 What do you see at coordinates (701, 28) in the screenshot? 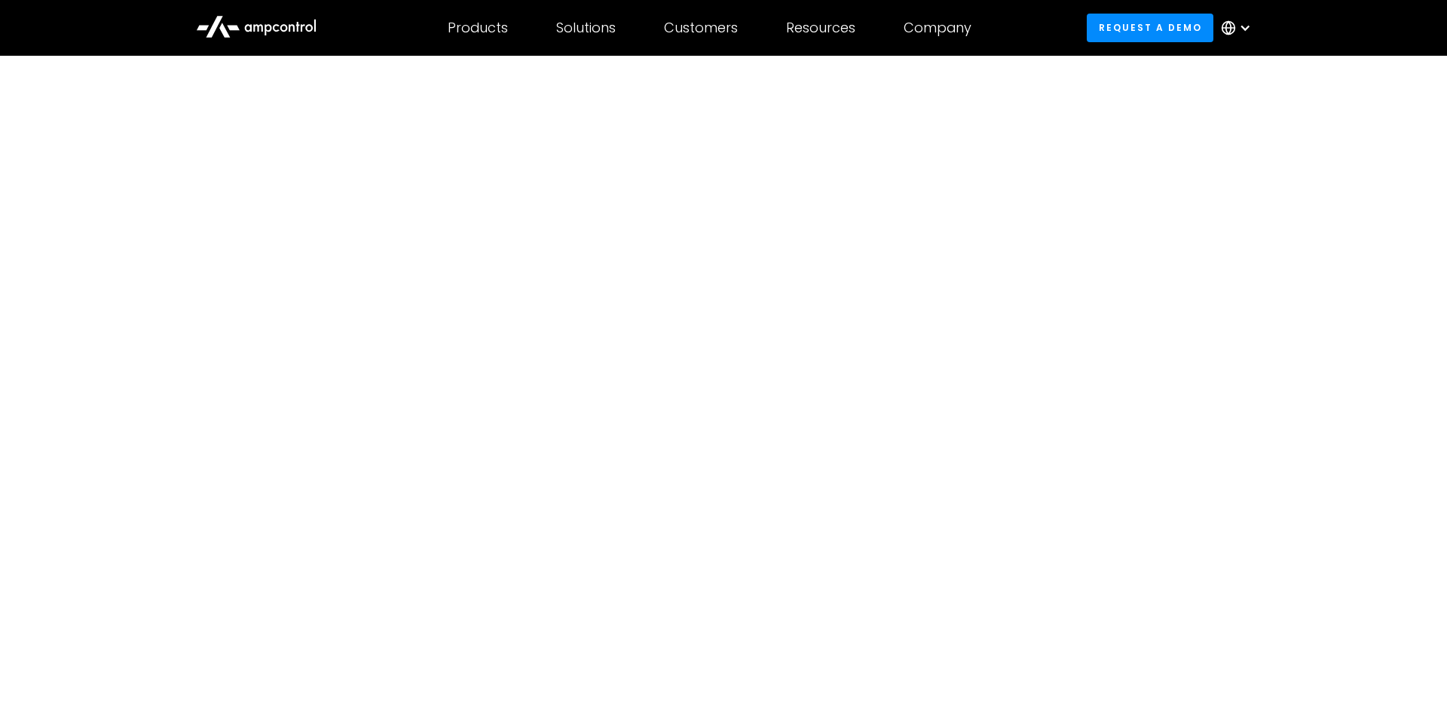
I see `div: Customers` at bounding box center [701, 28].